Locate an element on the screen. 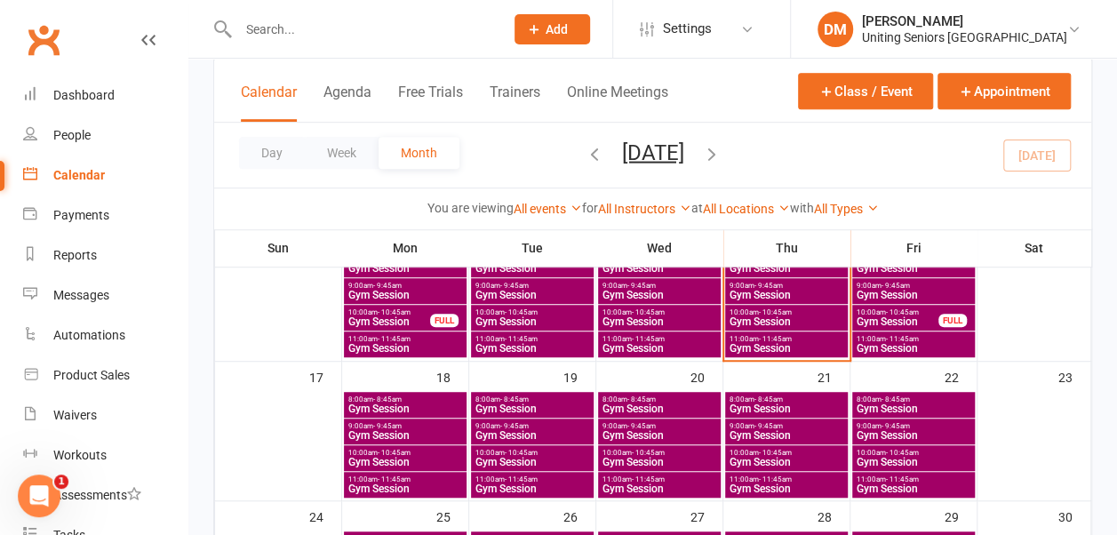 The image size is (1117, 535). span: Settings is located at coordinates (687, 28).